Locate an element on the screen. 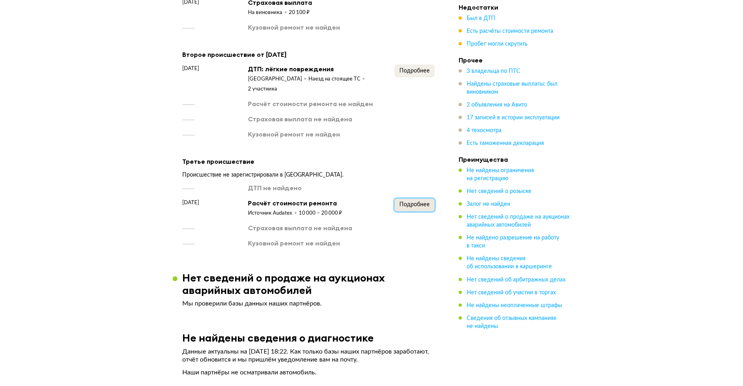 This screenshot has height=386, width=743. span: Нет сведений о продаже на аукционах аварийных автомобилей is located at coordinates (518, 221).